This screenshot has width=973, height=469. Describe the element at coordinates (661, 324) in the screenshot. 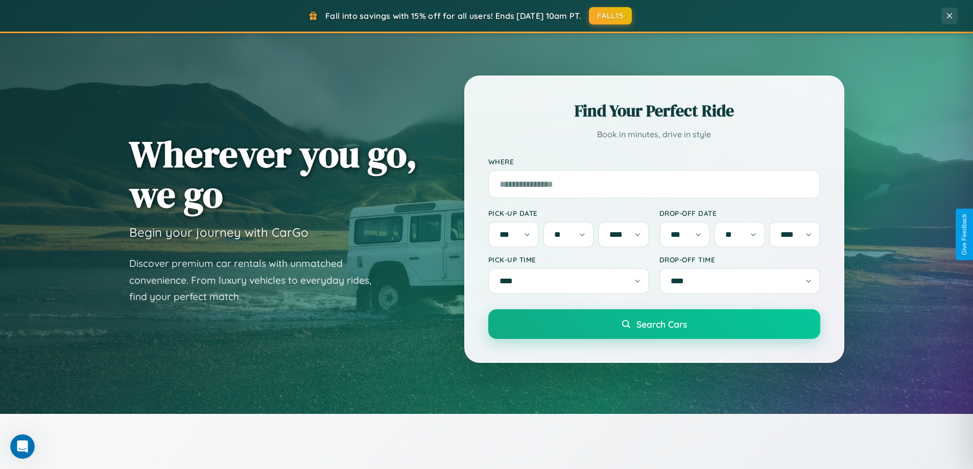

I see `span: Search Cars` at that location.